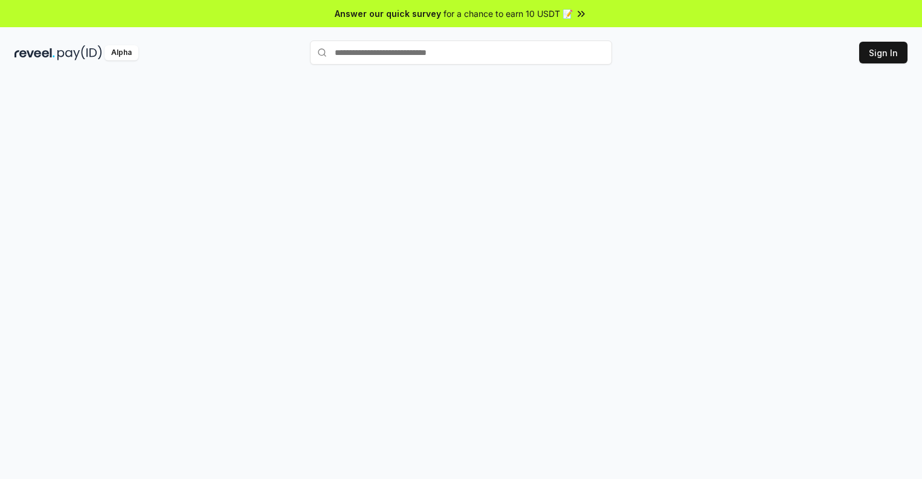 The height and width of the screenshot is (479, 922). Describe the element at coordinates (121, 53) in the screenshot. I see `div: Alpha` at that location.